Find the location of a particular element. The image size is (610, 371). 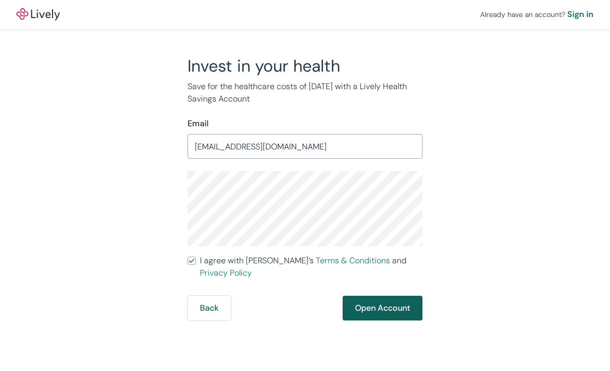

div: Sign in is located at coordinates (580, 14).